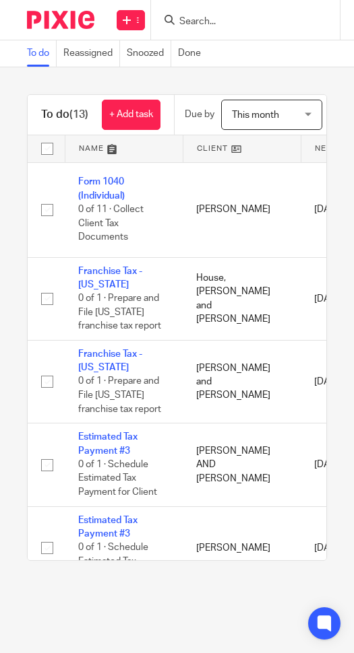 Image resolution: width=354 pixels, height=653 pixels. What do you see at coordinates (65, 114) in the screenshot?
I see `h1: To do` at bounding box center [65, 114].